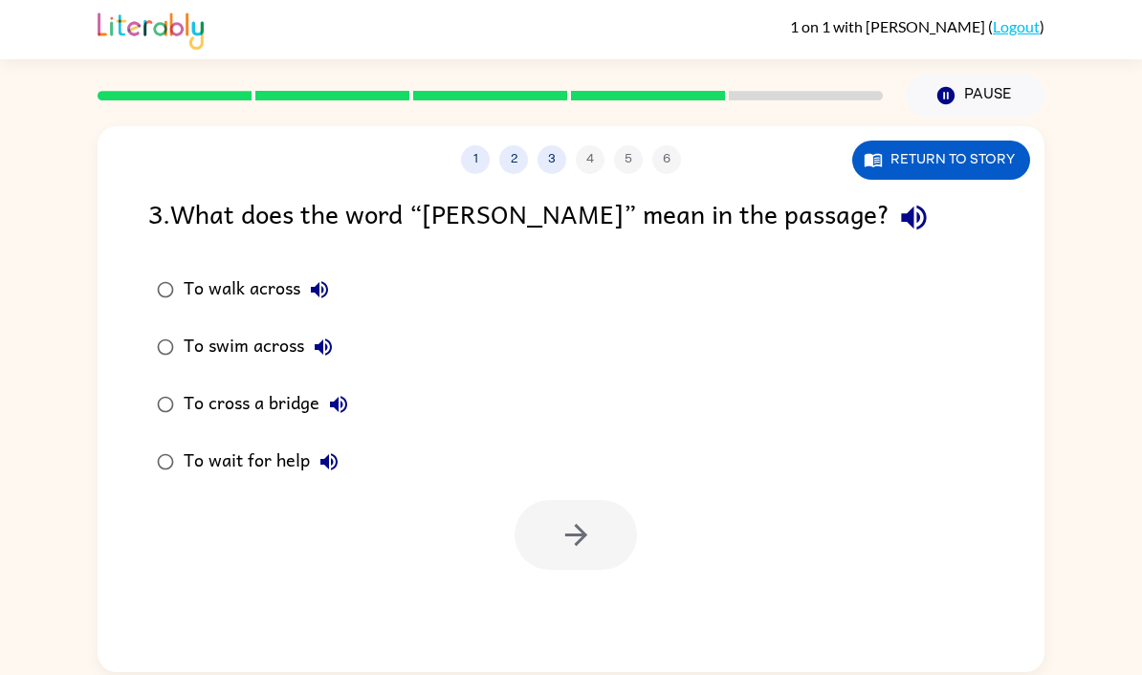 This screenshot has width=1142, height=675. Describe the element at coordinates (263, 347) in the screenshot. I see `div: To swim across` at that location.